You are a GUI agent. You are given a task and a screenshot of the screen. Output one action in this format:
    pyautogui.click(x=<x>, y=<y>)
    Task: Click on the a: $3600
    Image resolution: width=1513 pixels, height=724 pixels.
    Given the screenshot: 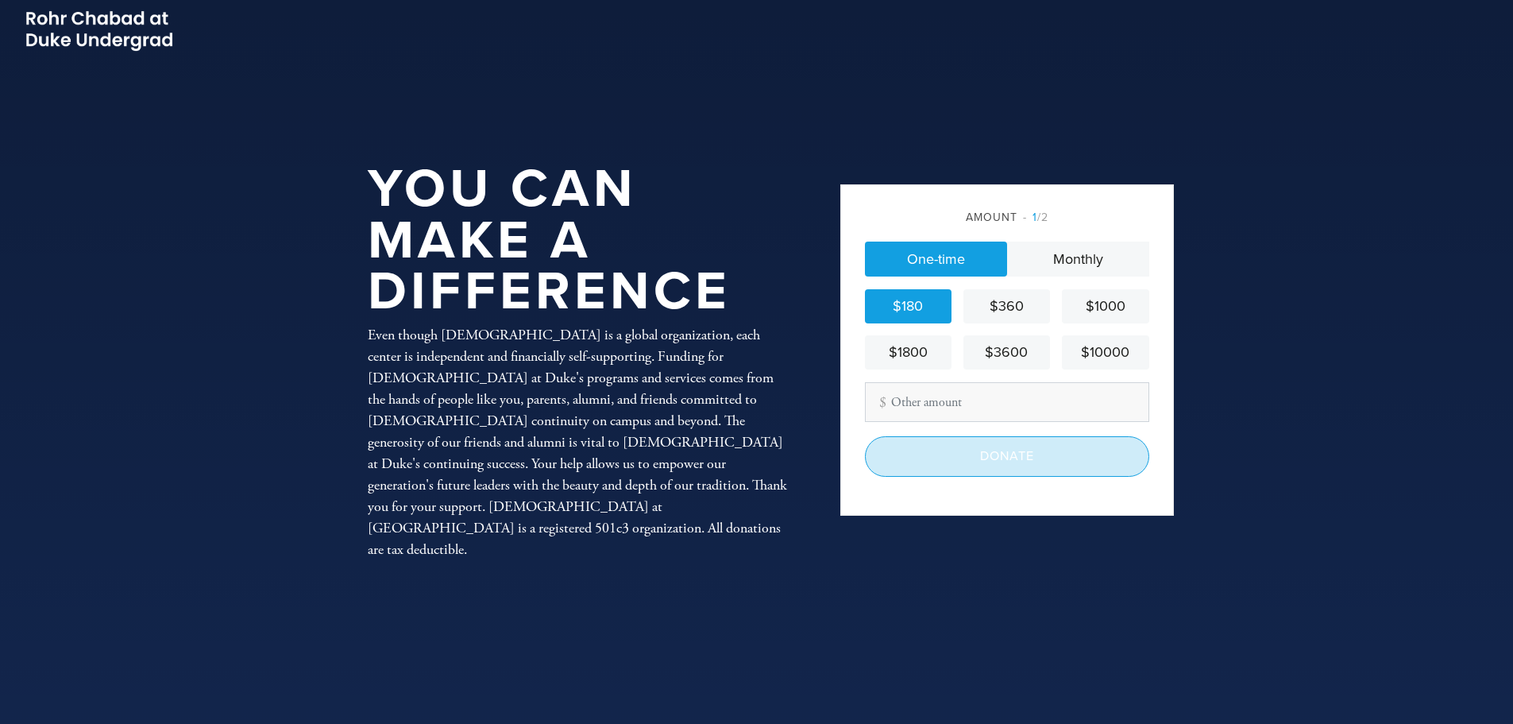 What is the action you would take?
    pyautogui.click(x=1006, y=352)
    